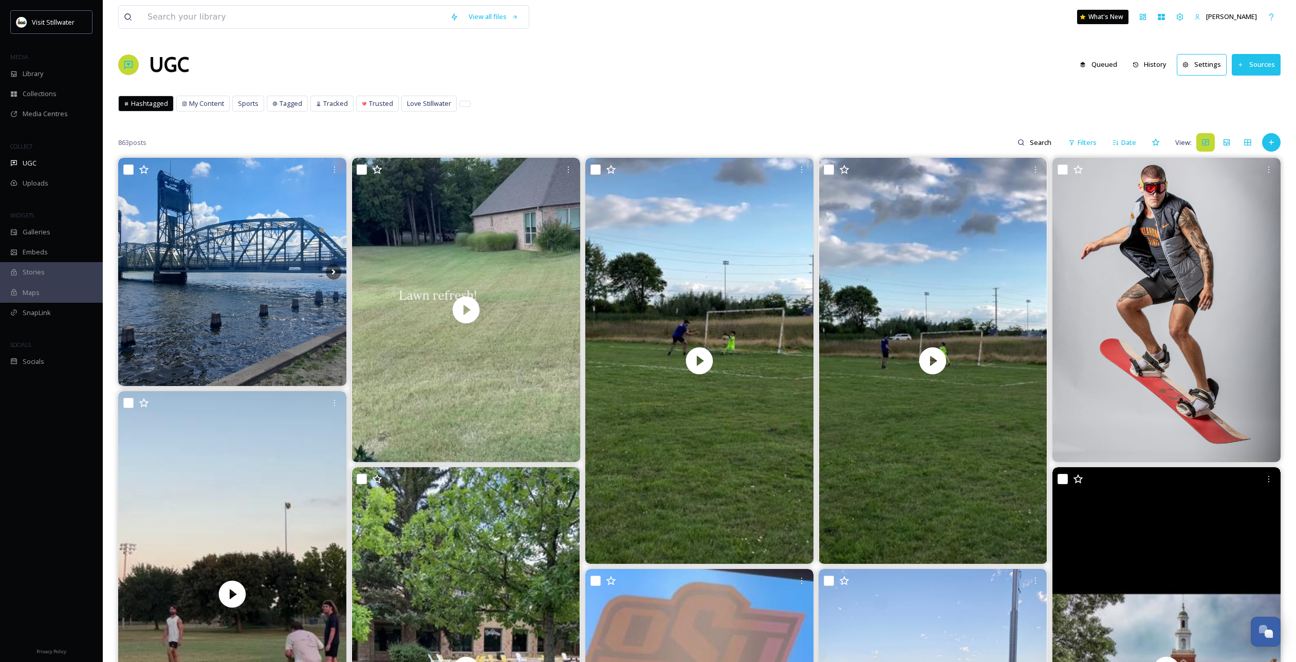  What do you see at coordinates (22, 215) in the screenshot?
I see `span: WIDGETS` at bounding box center [22, 215].